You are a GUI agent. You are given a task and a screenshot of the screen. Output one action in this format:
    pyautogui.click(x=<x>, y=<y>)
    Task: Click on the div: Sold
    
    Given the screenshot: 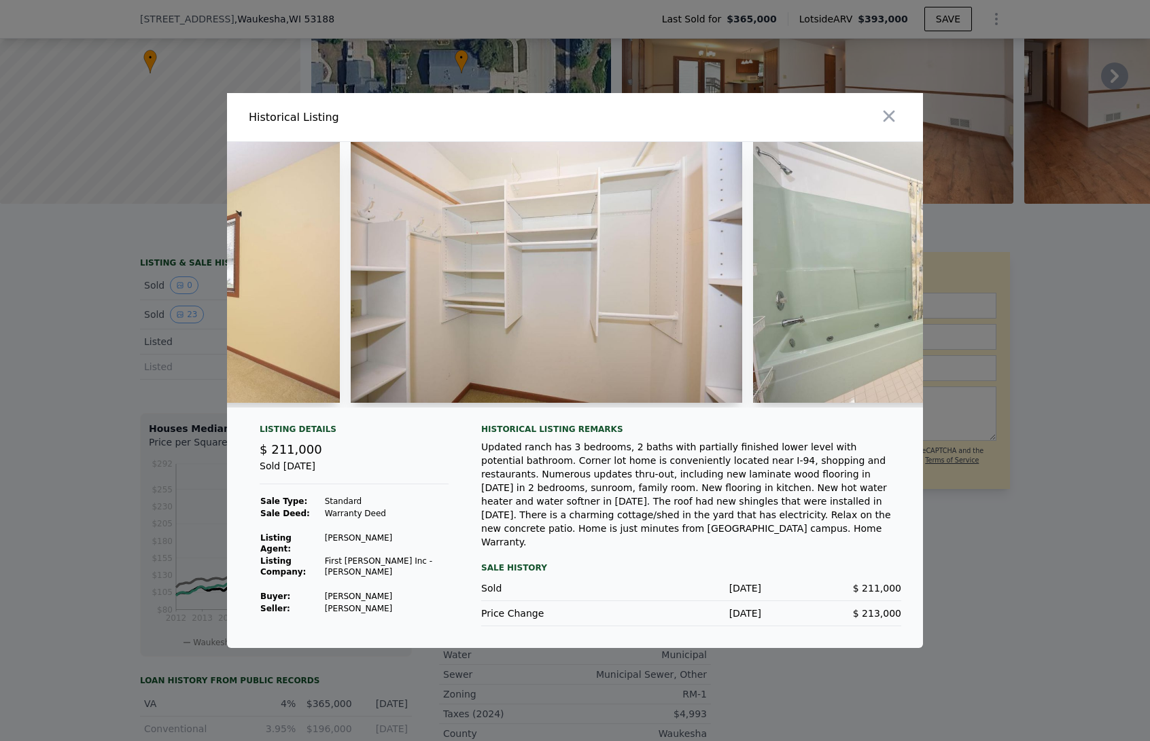 What is the action you would take?
    pyautogui.click(x=551, y=588)
    